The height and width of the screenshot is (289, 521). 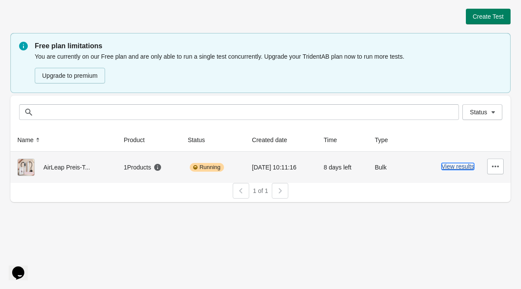 I want to click on button: Create Test, so click(x=488, y=16).